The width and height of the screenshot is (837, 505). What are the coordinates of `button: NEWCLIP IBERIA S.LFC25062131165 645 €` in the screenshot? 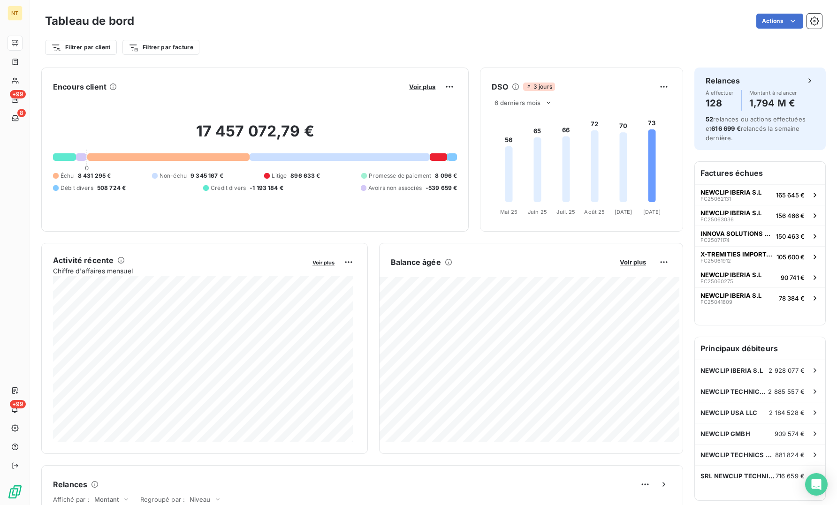 It's located at (760, 195).